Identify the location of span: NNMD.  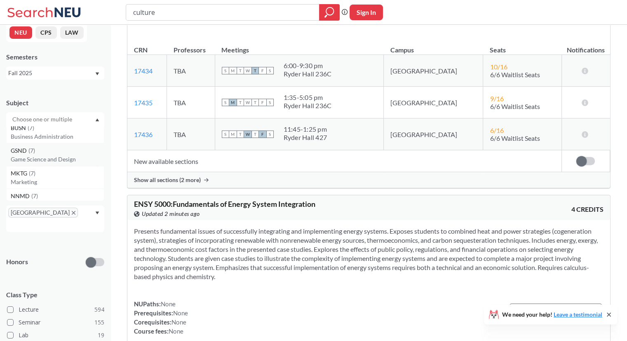
(21, 196).